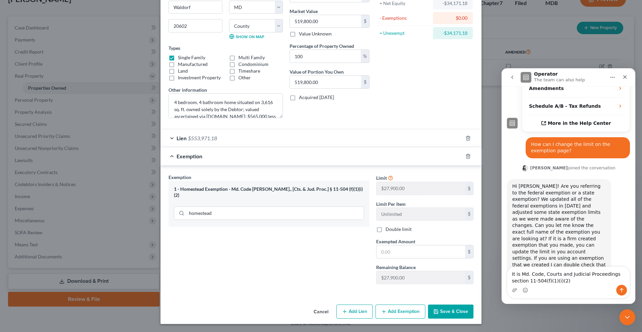 Image resolution: width=642 pixels, height=332 pixels. Describe the element at coordinates (24, 222) in the screenshot. I see `button: Emoji picker` at that location.